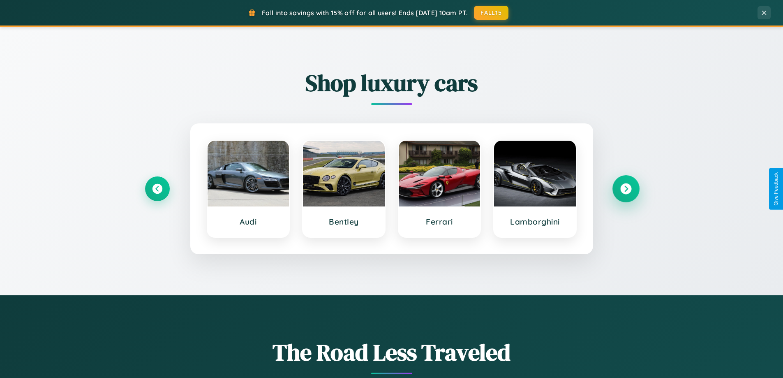  I want to click on div: Give Feedback, so click(776, 189).